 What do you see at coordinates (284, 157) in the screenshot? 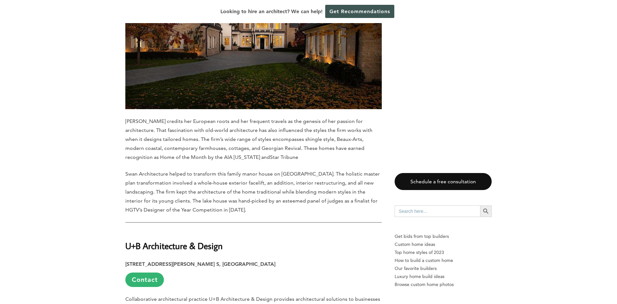
I see `span: Star Tribune` at bounding box center [284, 157].